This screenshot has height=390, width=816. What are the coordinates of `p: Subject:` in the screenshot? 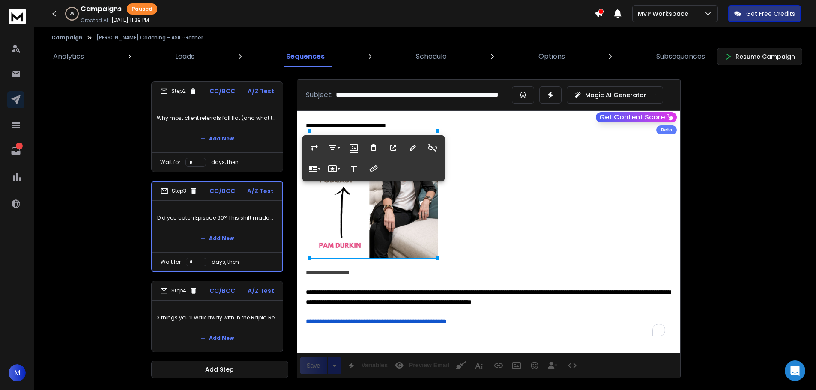 It's located at (319, 95).